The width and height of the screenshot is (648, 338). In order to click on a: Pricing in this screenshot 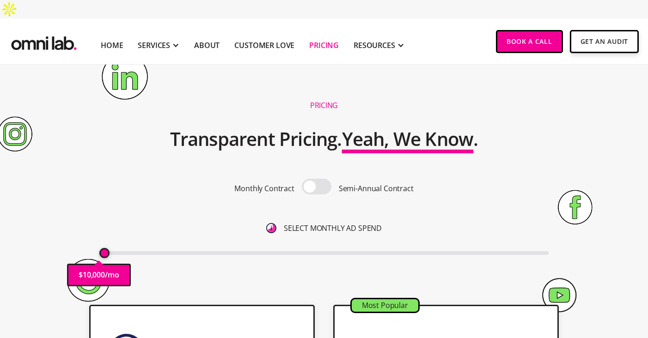, I will do `click(324, 45)`.